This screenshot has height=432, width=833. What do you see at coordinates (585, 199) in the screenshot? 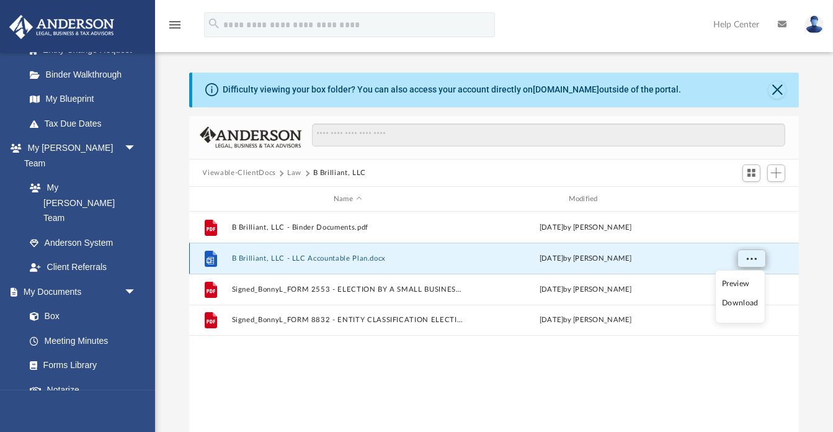
I see `div: Modified` at bounding box center [585, 199].